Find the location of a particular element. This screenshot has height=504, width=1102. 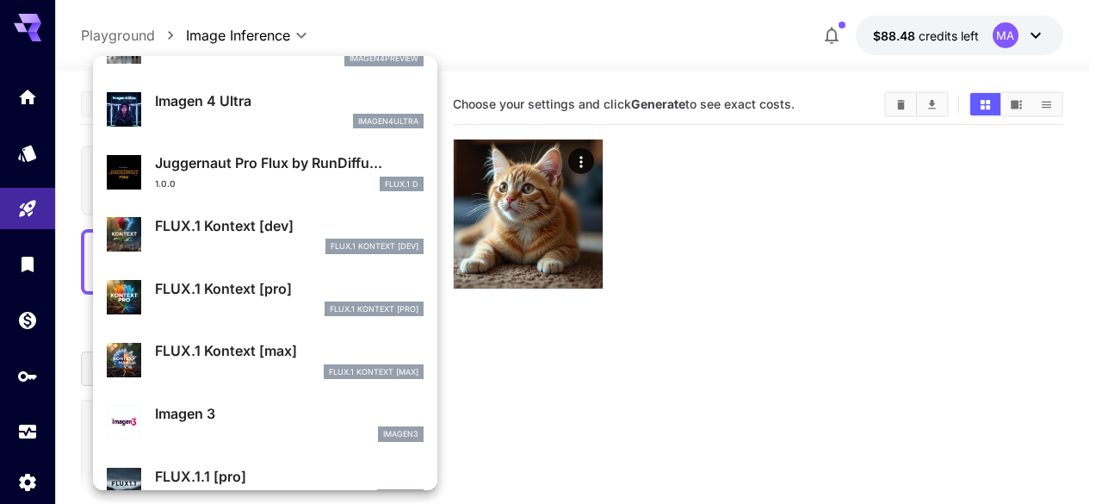

p: FLUX.1 Kontext [max] is located at coordinates (289, 350).